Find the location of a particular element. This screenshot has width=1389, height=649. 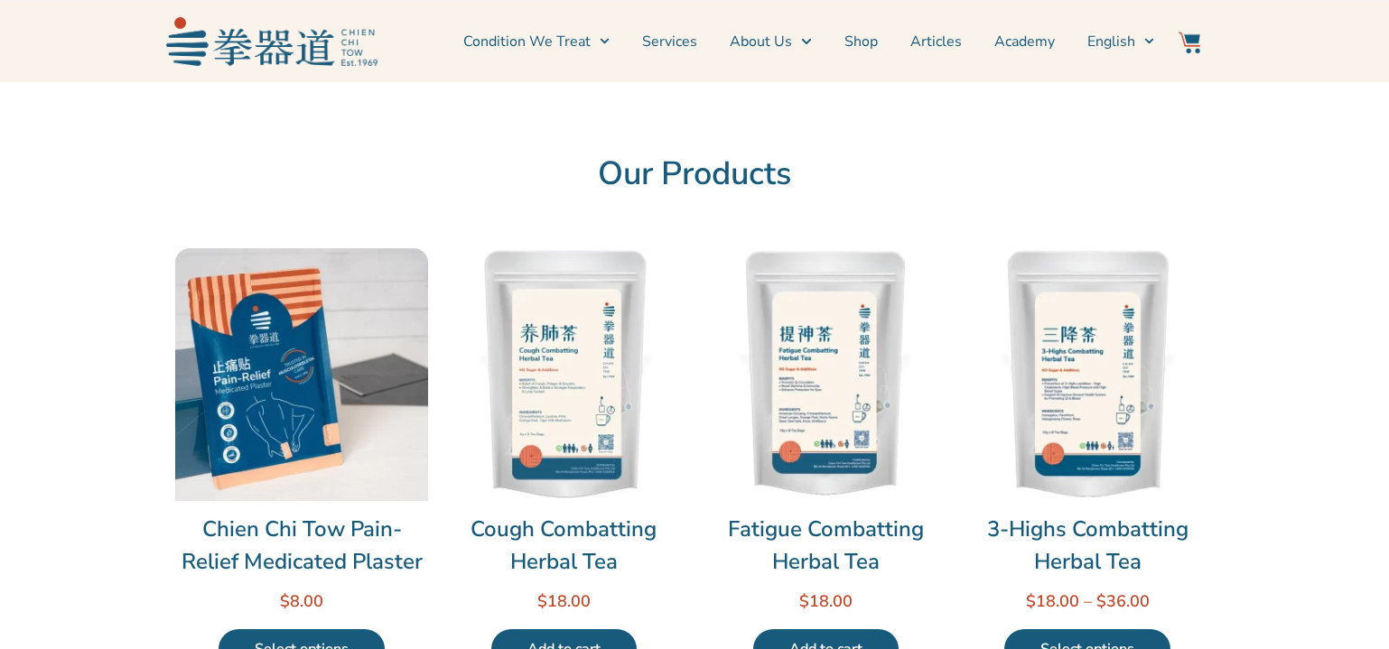

h2: Cough Combatting Herbal Tea is located at coordinates (563, 545).